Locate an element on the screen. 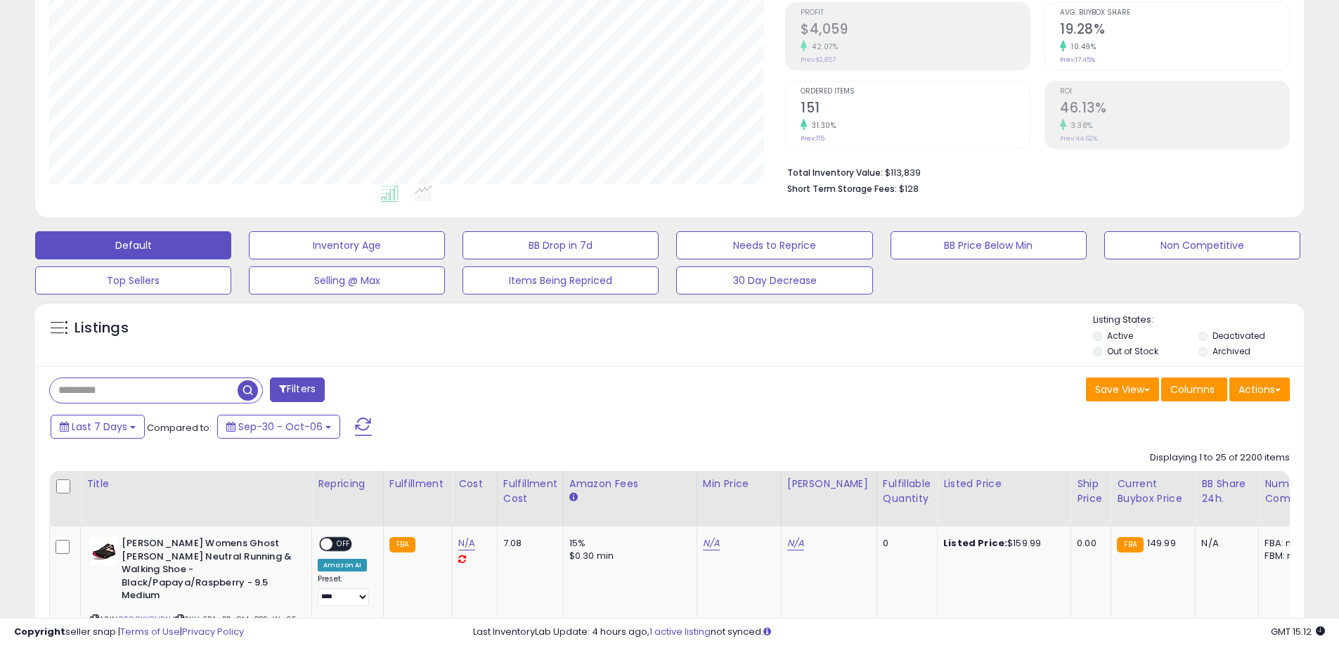 Image resolution: width=1339 pixels, height=646 pixels. button: Default is located at coordinates (133, 245).